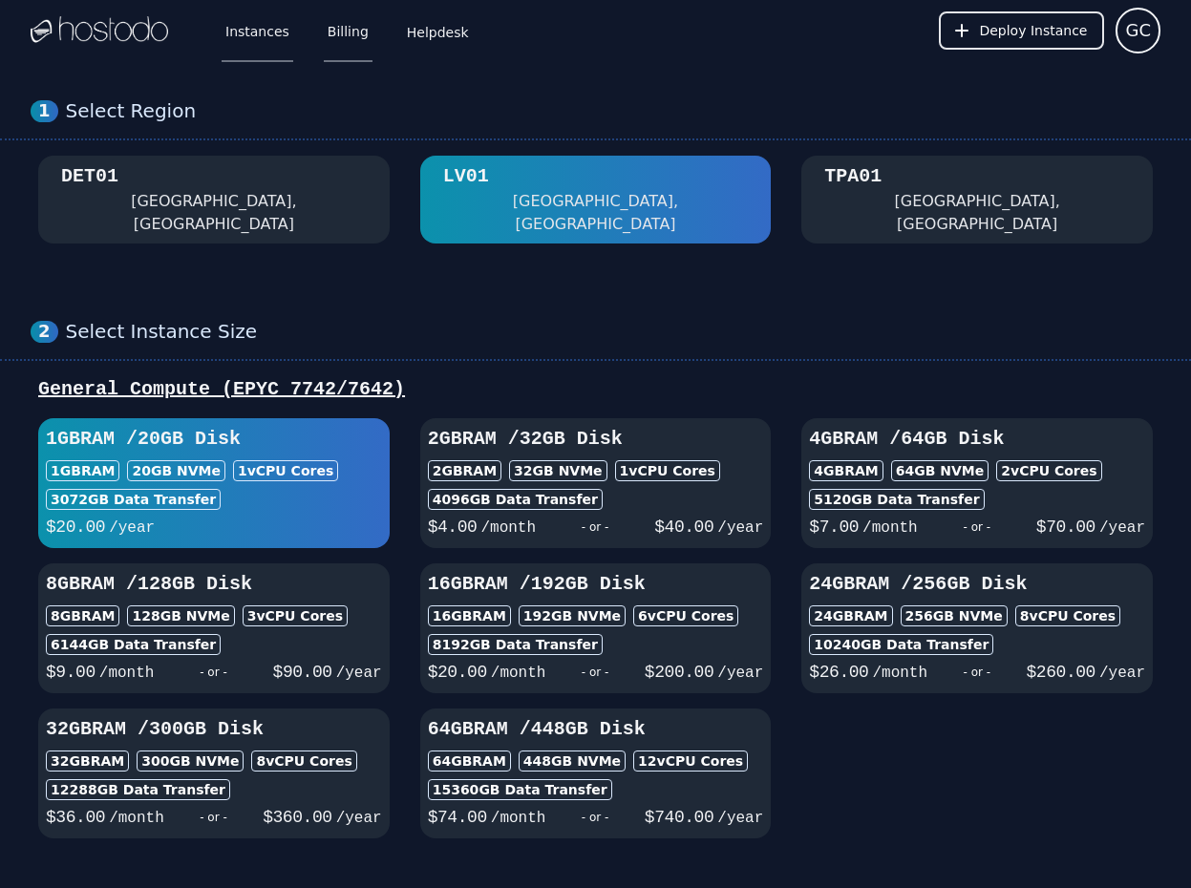 This screenshot has width=1191, height=888. I want to click on h3: 64GB RAM / 448 GB Disk, so click(596, 730).